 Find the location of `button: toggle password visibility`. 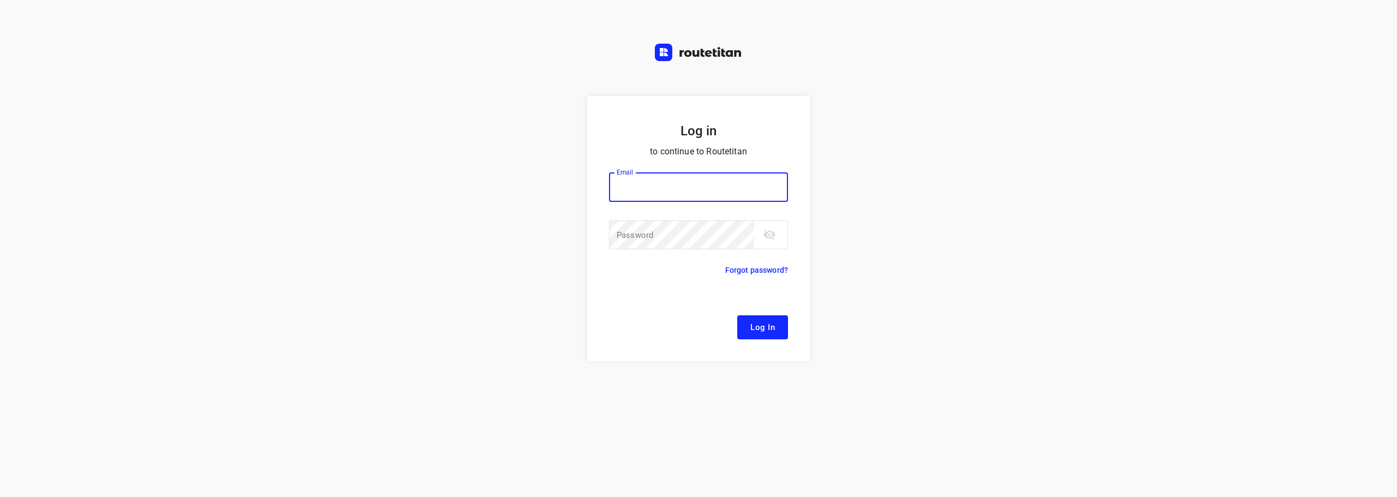

button: toggle password visibility is located at coordinates (769, 235).